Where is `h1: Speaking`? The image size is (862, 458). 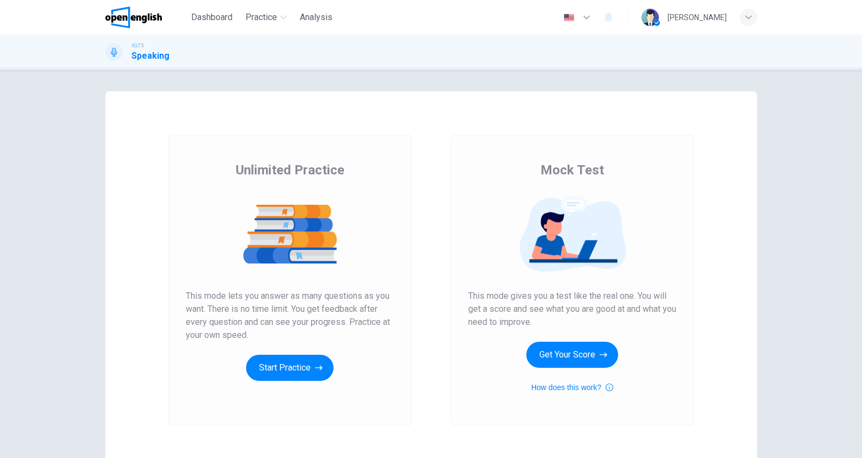
h1: Speaking is located at coordinates (150, 56).